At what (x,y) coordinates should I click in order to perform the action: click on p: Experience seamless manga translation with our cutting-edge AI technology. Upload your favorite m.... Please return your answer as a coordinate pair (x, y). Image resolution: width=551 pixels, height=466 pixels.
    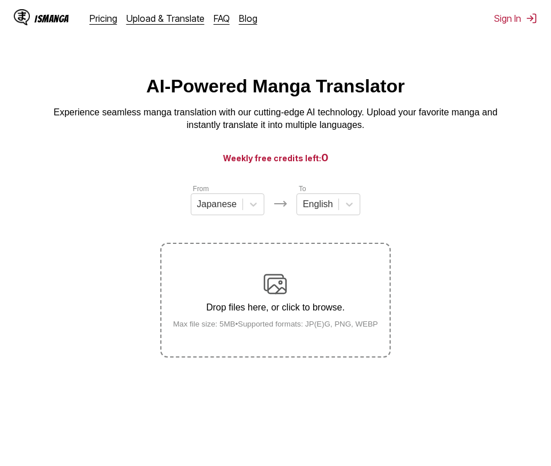
    Looking at the image, I should click on (276, 119).